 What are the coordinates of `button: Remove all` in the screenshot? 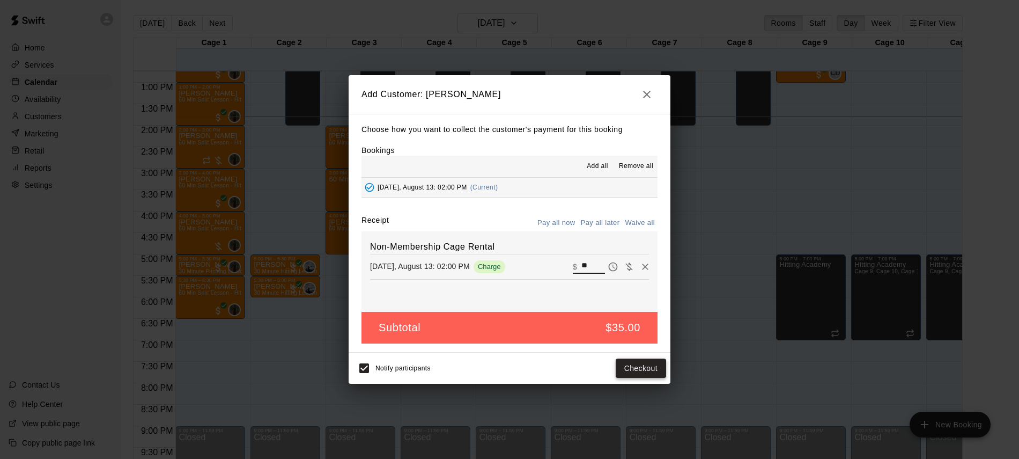 It's located at (636, 166).